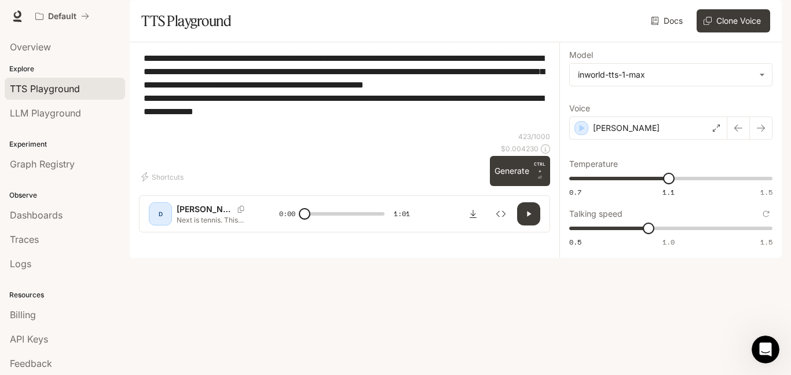  What do you see at coordinates (575, 192) in the screenshot?
I see `span: 0.7` at bounding box center [575, 192].